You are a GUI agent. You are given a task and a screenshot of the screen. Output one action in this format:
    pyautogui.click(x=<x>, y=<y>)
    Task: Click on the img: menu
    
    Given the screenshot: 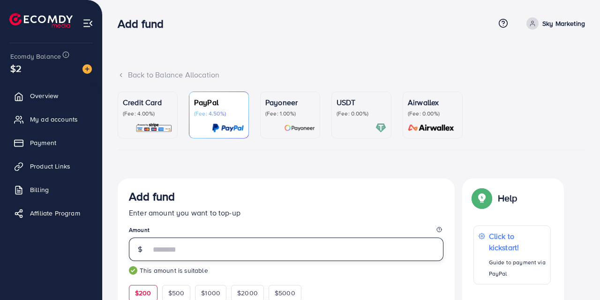 What is the action you would take?
    pyautogui.click(x=88, y=23)
    